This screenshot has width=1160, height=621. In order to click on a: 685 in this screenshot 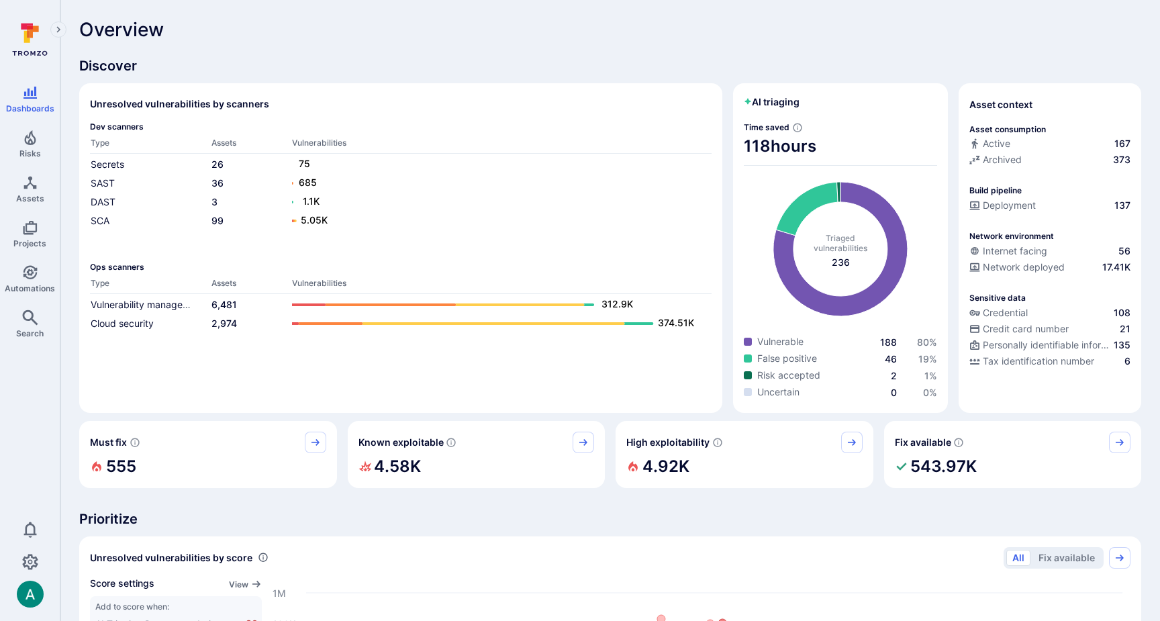, I will do `click(495, 183)`.